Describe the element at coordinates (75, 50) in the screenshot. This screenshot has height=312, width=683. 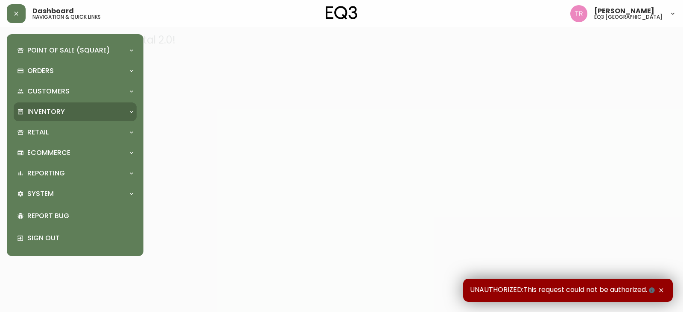
I see `div: Point of Sale (Square)` at that location.